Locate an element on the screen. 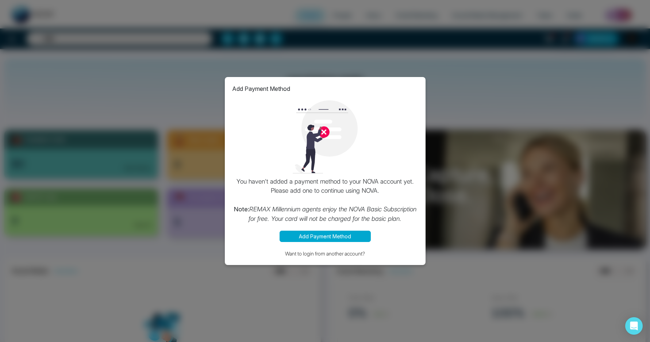 The image size is (650, 342). i: REMAX Millennium agents enjoy the NOVA Basic Subscription for free. Your card will not be charged... is located at coordinates (333, 214).